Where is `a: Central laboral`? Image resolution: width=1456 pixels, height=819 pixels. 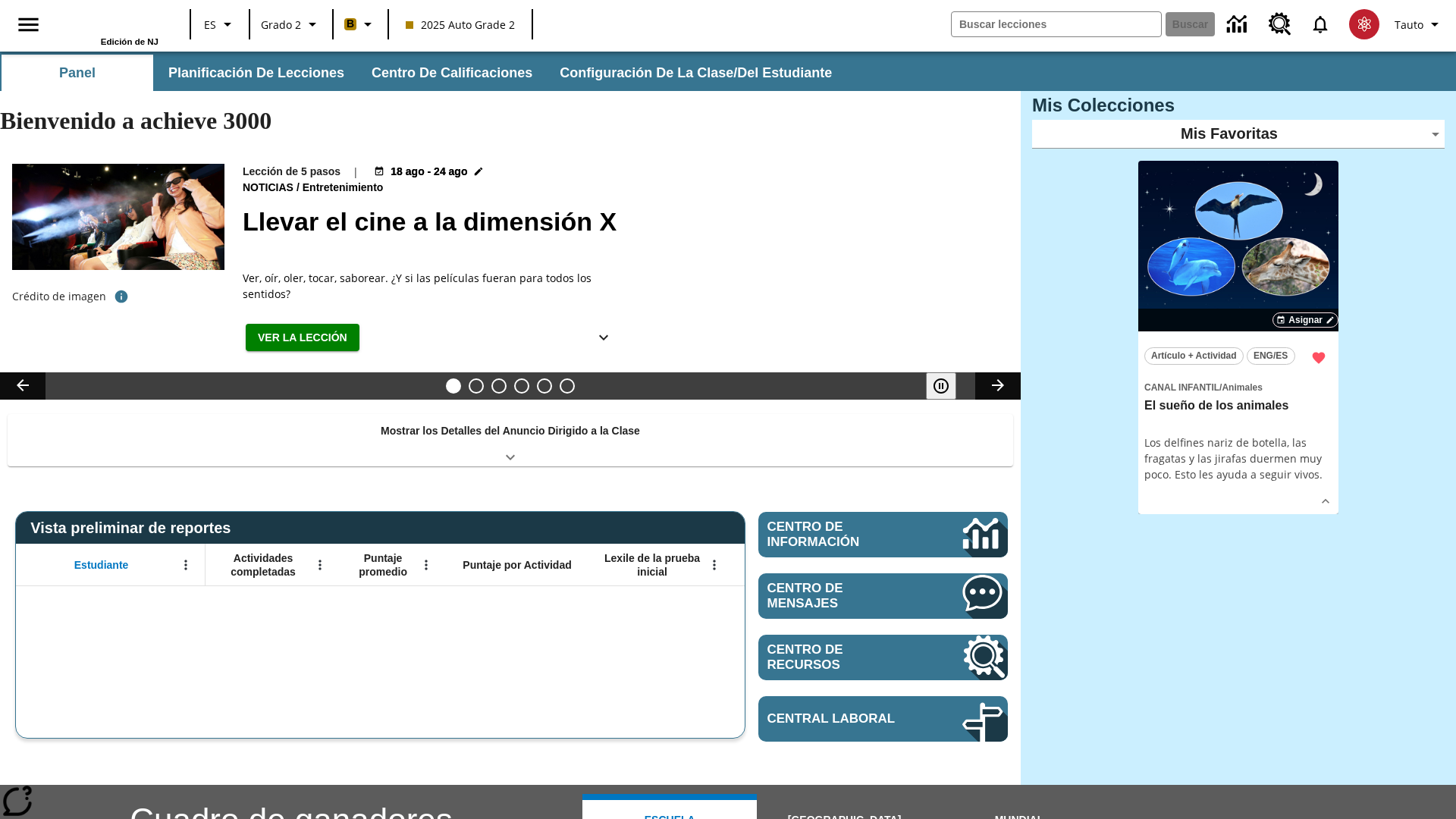
a: Central laboral is located at coordinates (883, 720).